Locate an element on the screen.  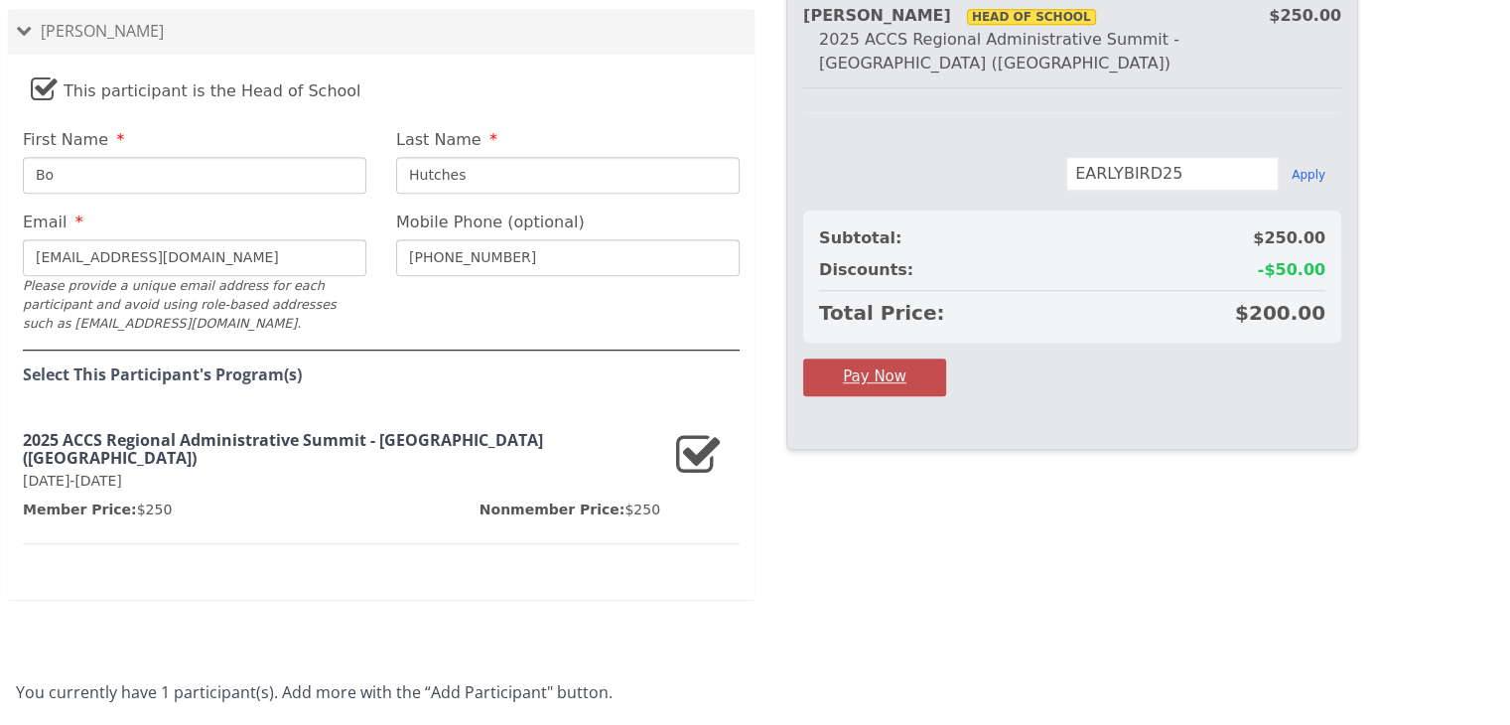
label: This participant is the Head of School is located at coordinates (196, 85).